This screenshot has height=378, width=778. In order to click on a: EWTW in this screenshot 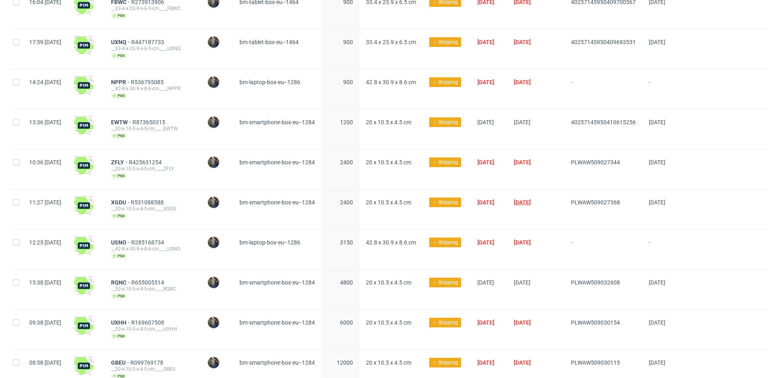, I will do `click(122, 122)`.